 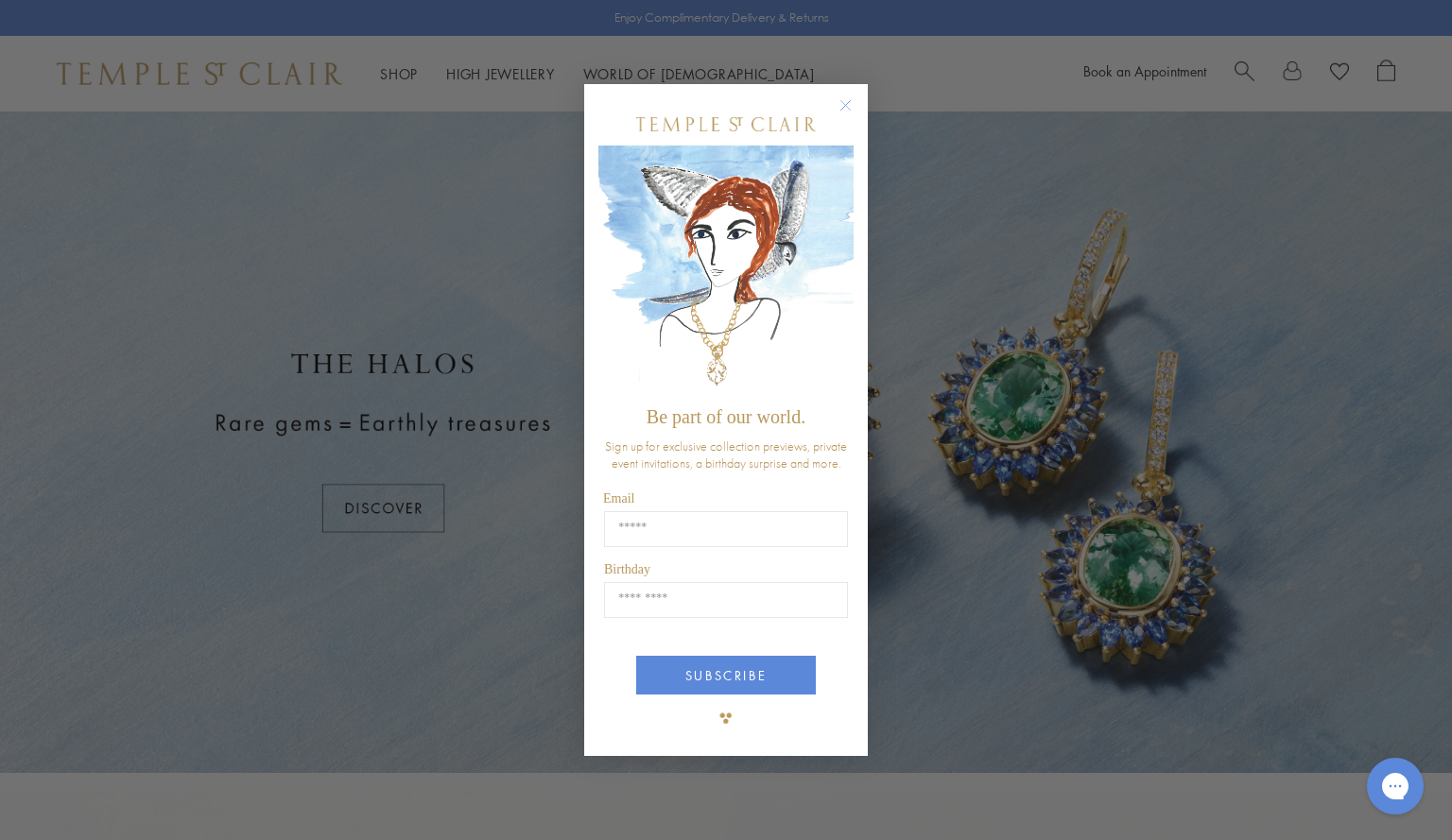 I want to click on img: TSC, so click(x=726, y=718).